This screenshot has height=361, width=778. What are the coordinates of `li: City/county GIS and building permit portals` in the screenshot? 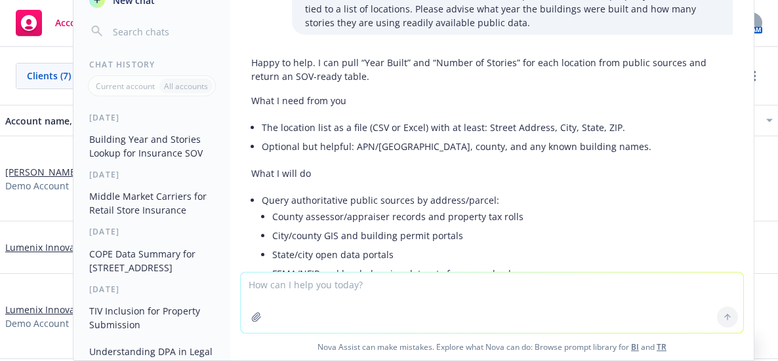 It's located at (502, 235).